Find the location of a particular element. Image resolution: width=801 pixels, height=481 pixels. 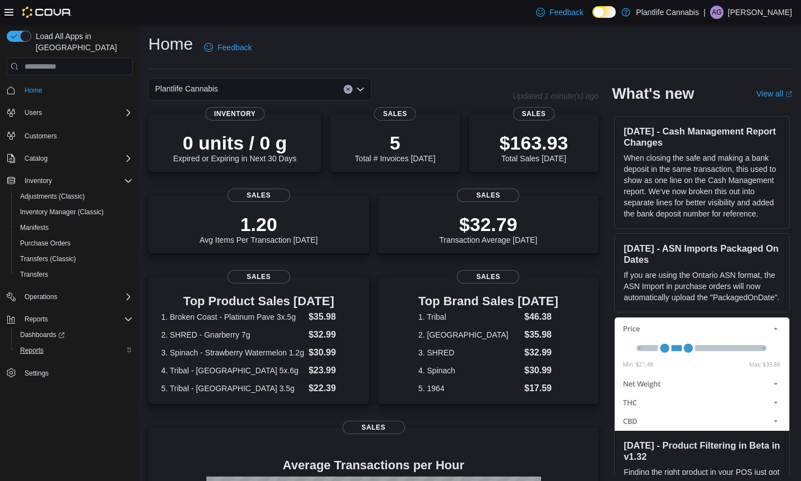

svg: External link is located at coordinates (789, 94).